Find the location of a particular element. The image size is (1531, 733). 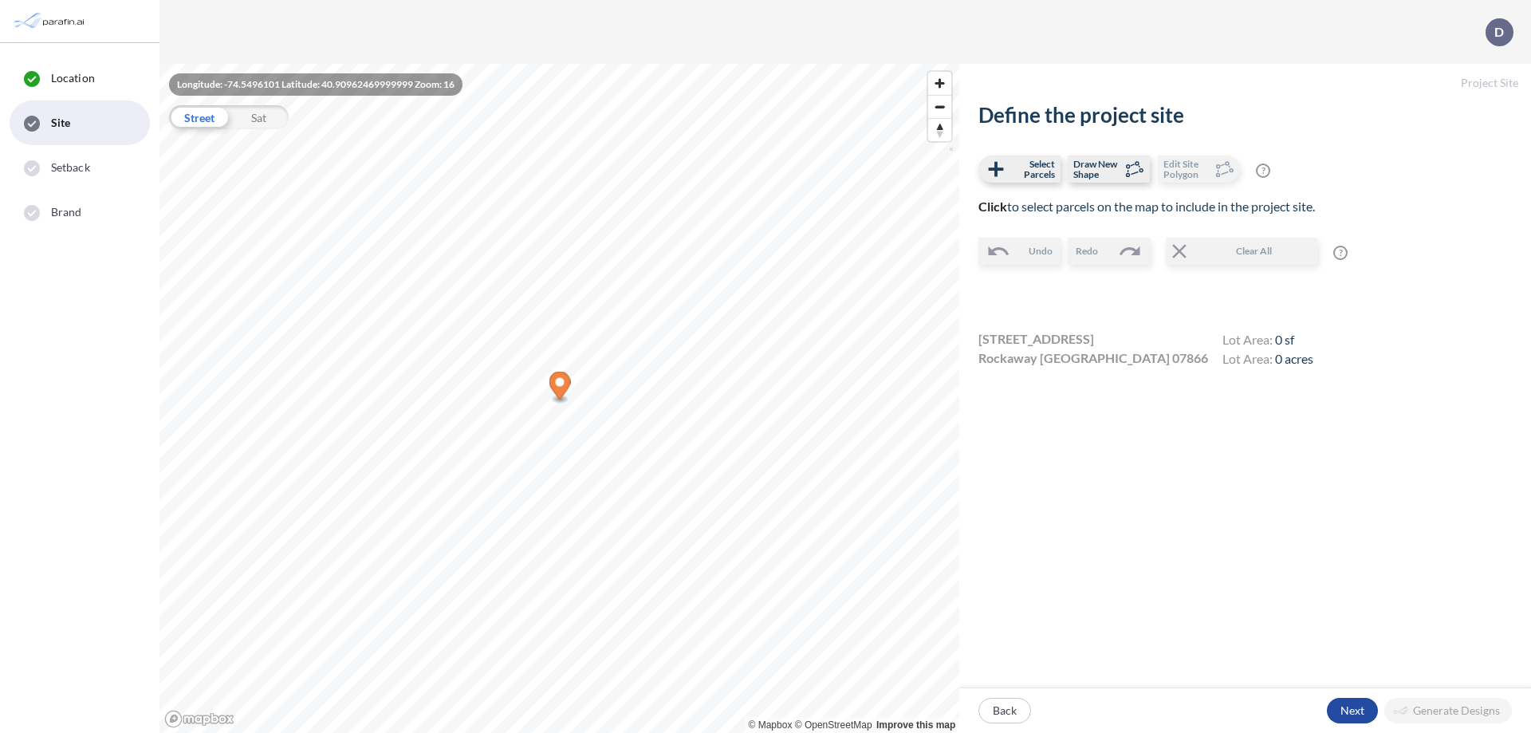

span: Clear All is located at coordinates (1254, 251).